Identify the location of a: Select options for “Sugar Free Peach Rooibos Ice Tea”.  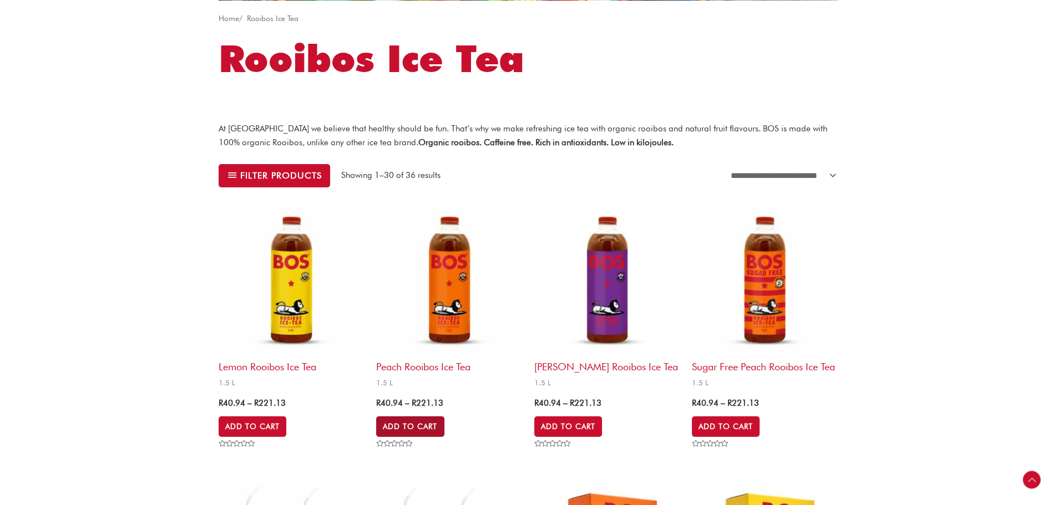
(726, 427).